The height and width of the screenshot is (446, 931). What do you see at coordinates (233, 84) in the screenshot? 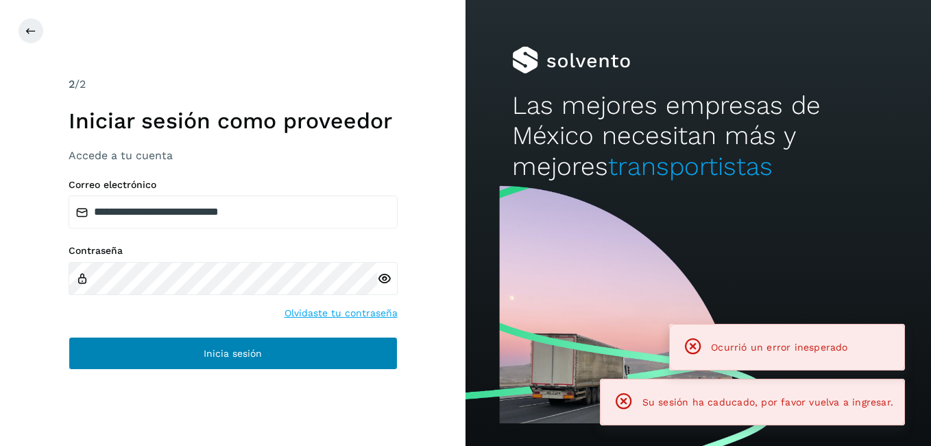
I see `div: /2` at bounding box center [233, 84].